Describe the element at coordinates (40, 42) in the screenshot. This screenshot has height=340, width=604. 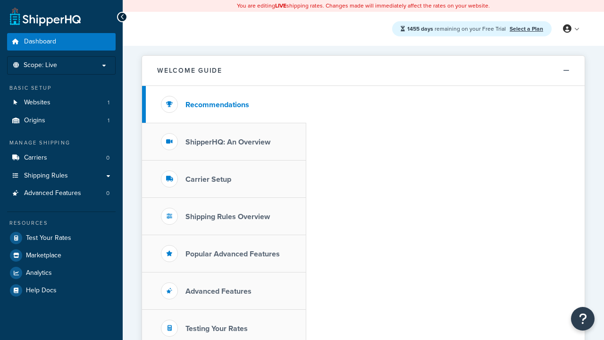
I see `span: Dashboard` at that location.